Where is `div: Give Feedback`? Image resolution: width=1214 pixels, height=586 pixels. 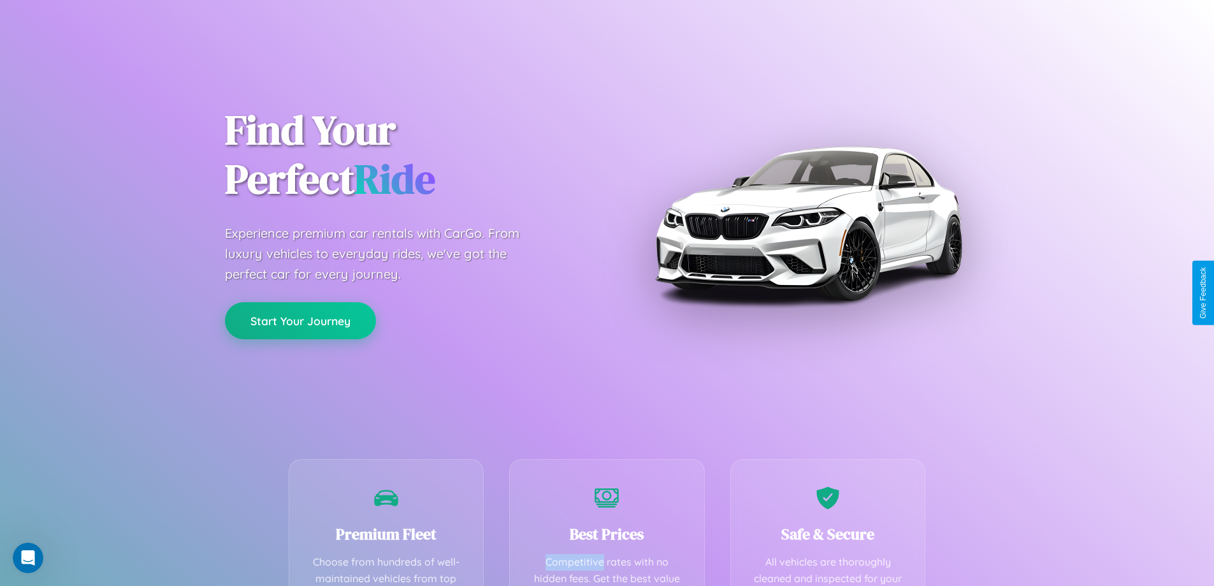 div: Give Feedback is located at coordinates (1203, 292).